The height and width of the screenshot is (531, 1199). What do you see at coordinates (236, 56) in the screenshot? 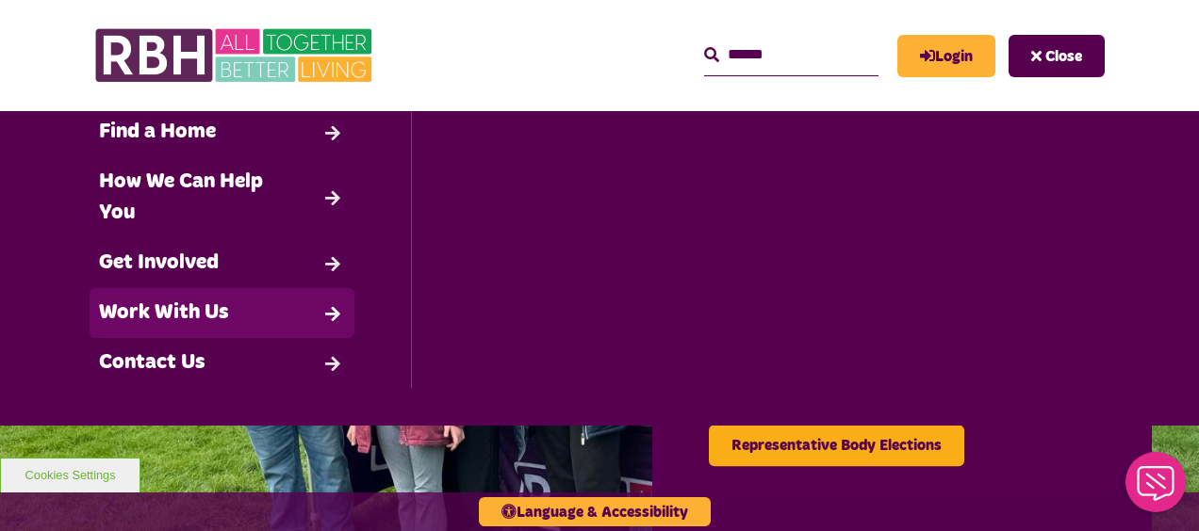
I see `img: RBH` at bounding box center [236, 56].